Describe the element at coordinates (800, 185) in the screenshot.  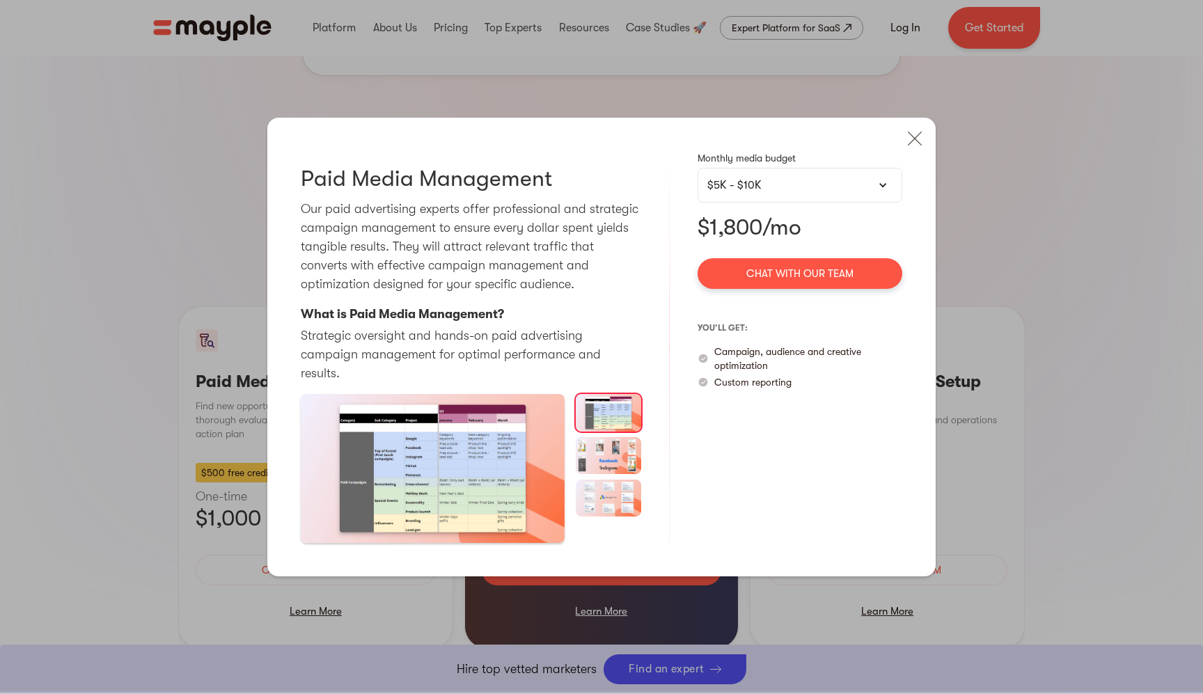
I see `div: $5K - $10K` at that location.